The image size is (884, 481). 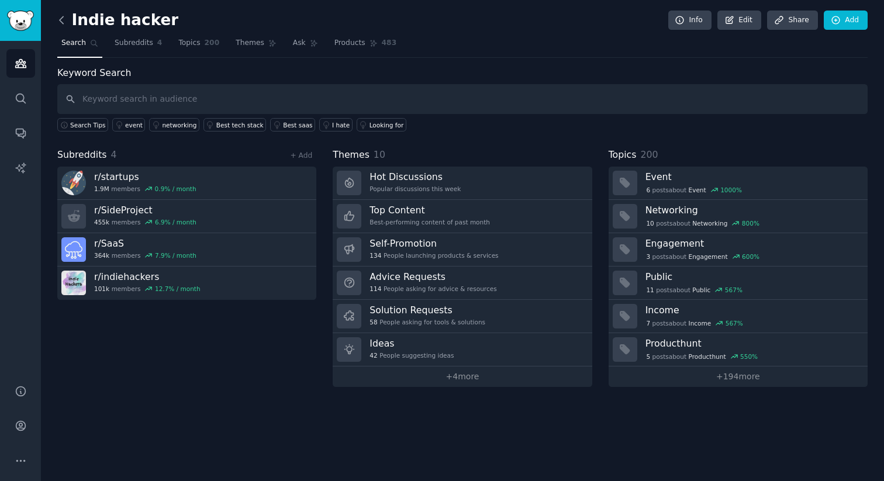 I want to click on span: 364k, so click(x=102, y=256).